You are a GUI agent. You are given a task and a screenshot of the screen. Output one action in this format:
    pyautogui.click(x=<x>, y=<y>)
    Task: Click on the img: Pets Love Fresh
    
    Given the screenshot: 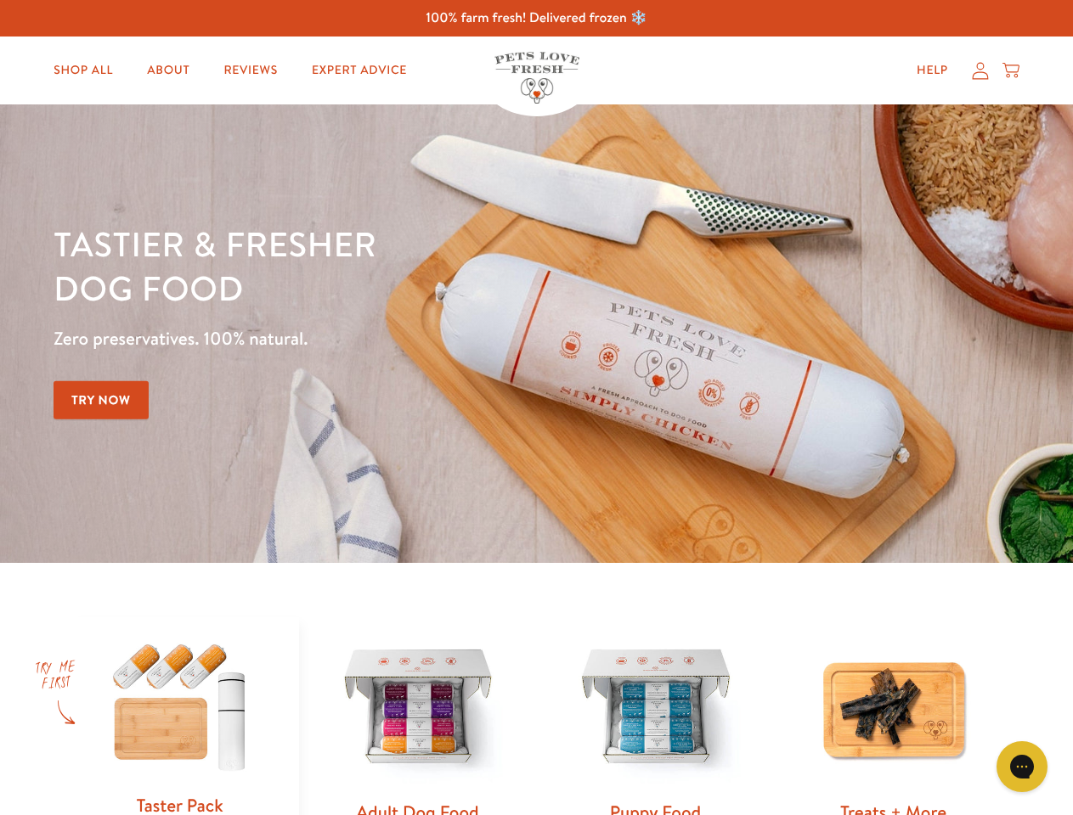 What is the action you would take?
    pyautogui.click(x=537, y=77)
    